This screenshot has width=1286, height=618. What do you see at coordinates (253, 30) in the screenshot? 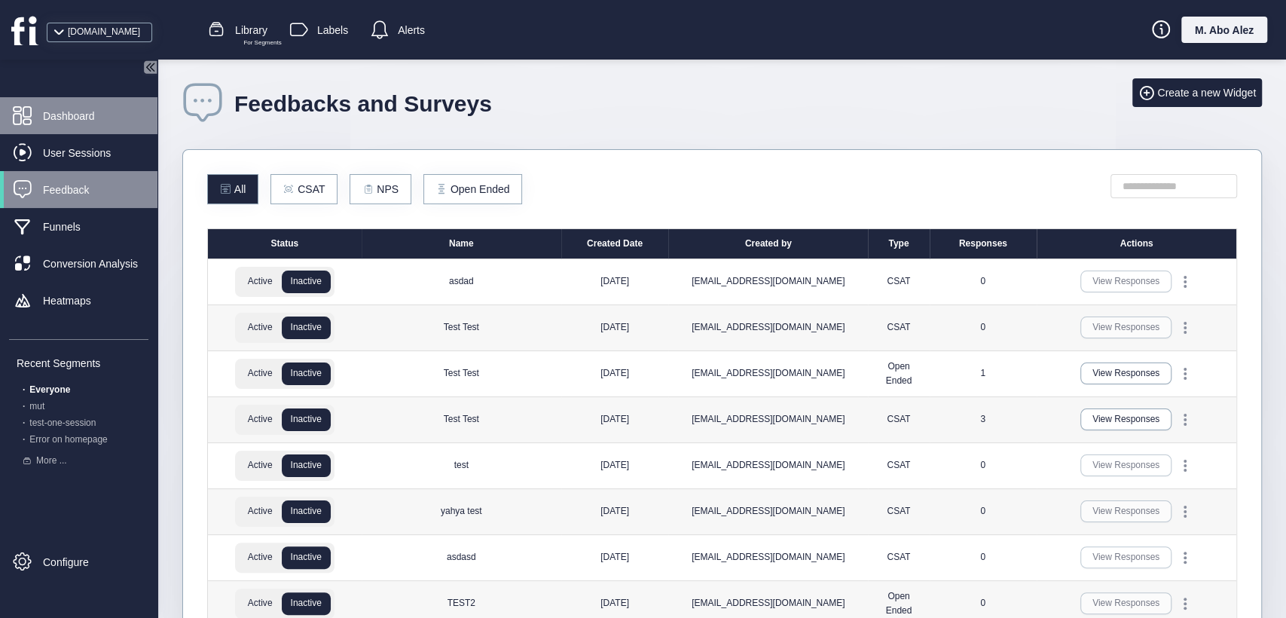
I see `span: Library` at bounding box center [253, 30].